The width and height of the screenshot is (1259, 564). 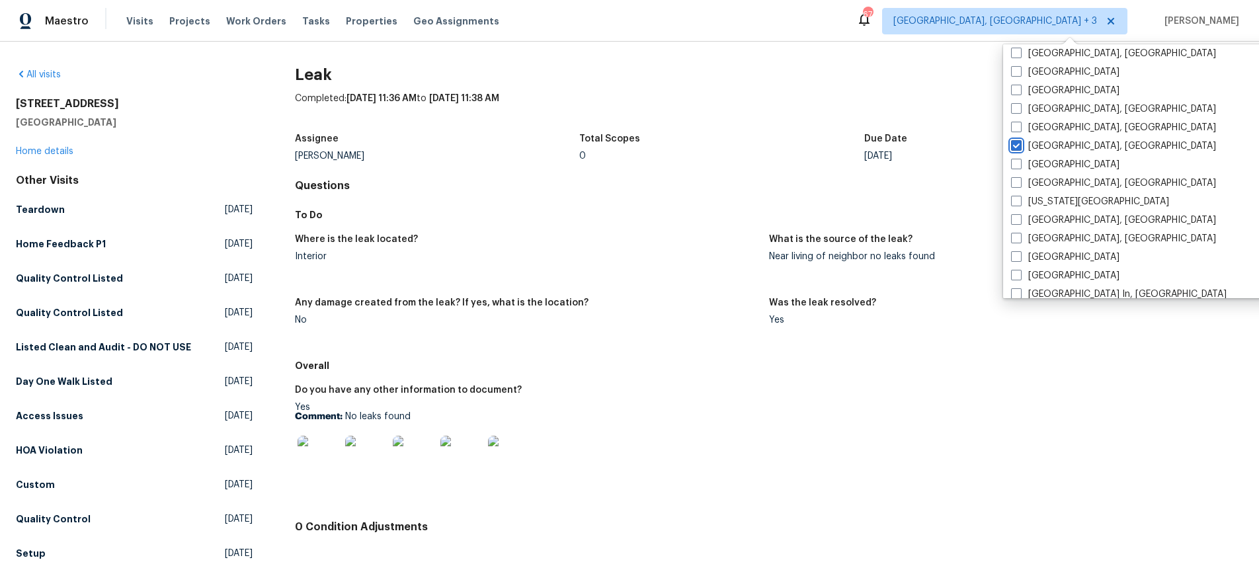 What do you see at coordinates (49, 450) in the screenshot?
I see `h5: HOA Violation` at bounding box center [49, 450].